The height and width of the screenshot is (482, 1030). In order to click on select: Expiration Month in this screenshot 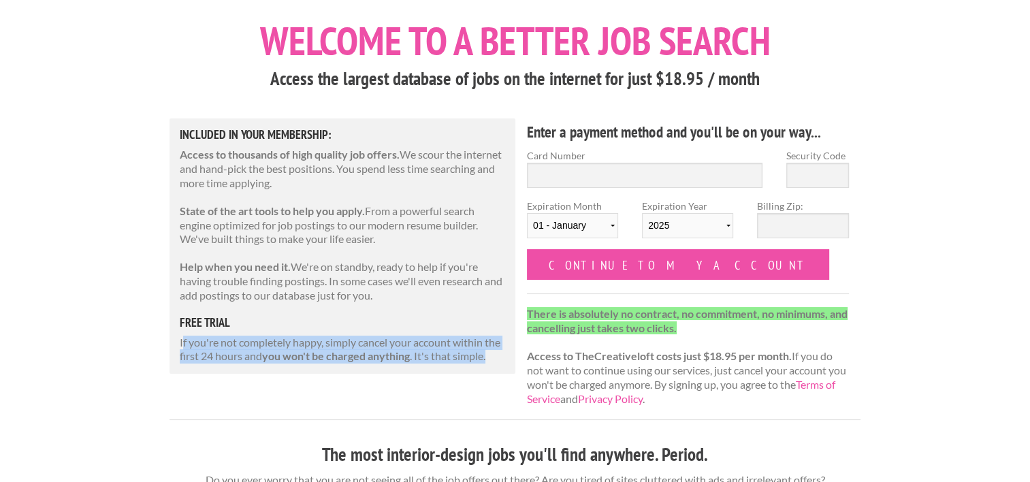, I will do `click(572, 225)`.